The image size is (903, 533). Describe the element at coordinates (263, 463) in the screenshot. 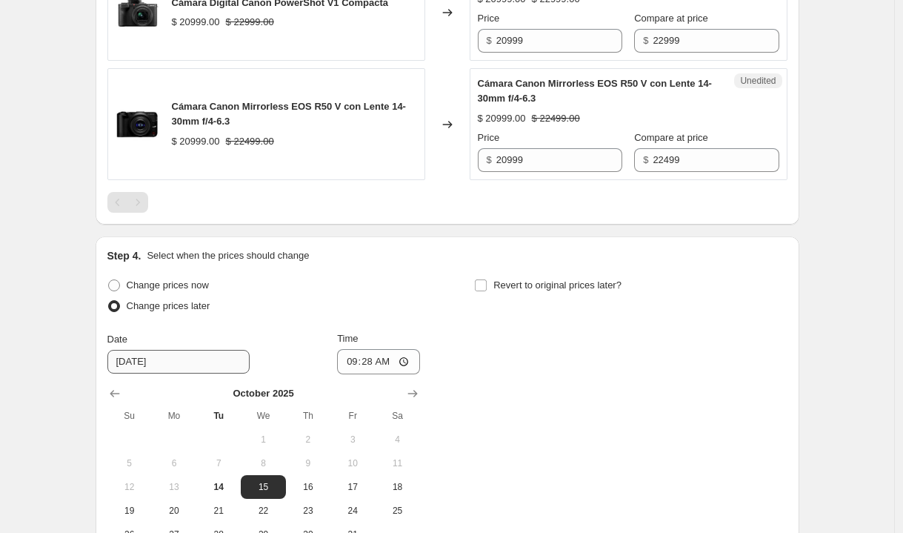

I see `button: Wednesday October 8 2025` at that location.